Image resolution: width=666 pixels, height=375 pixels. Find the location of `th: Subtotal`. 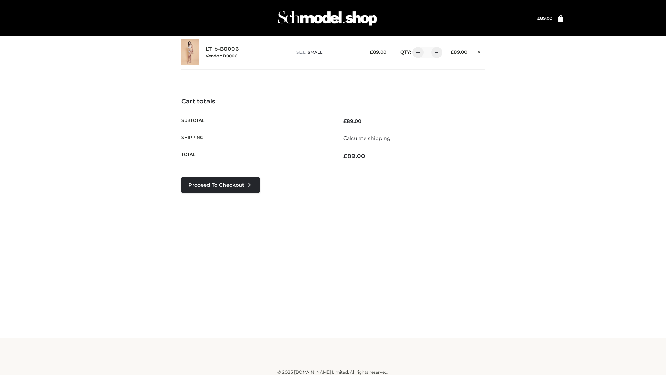

th: Subtotal is located at coordinates (257, 121).